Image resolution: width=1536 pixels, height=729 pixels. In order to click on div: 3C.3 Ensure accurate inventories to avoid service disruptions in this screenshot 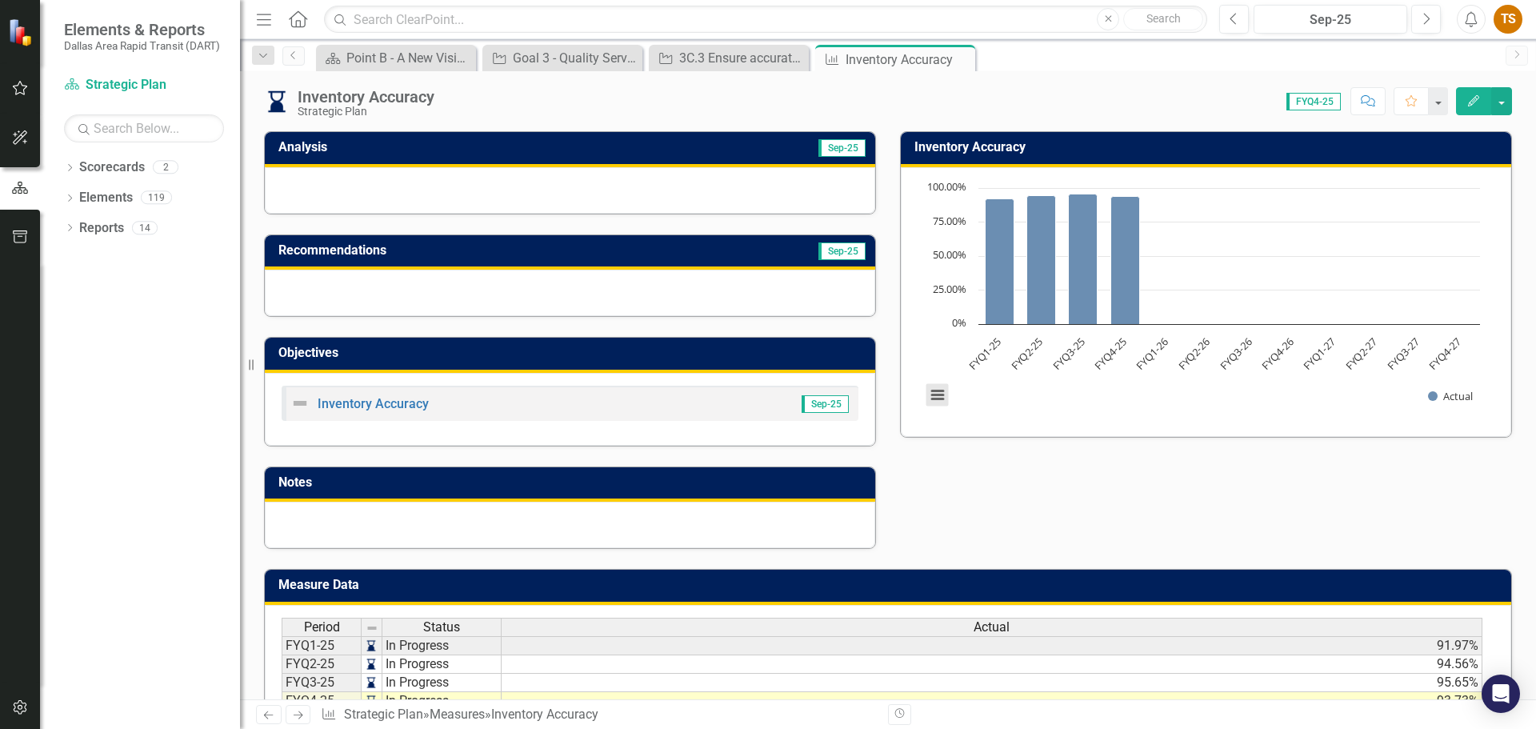, I will do `click(742, 58)`.